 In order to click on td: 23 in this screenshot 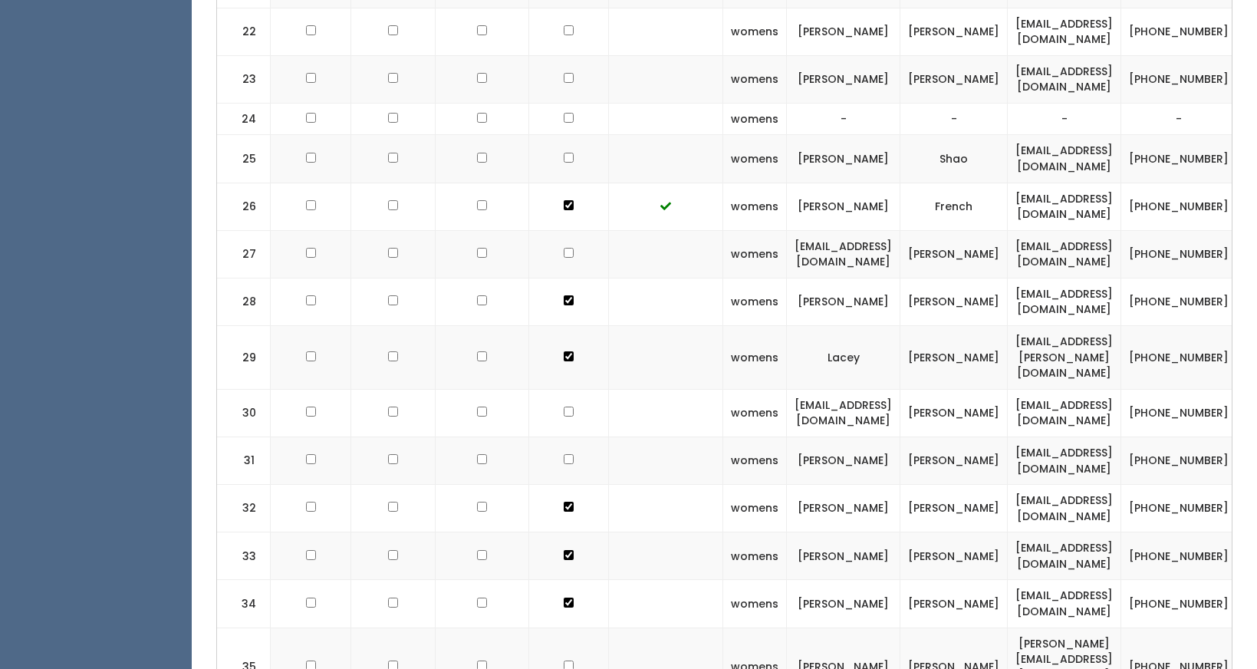, I will do `click(244, 79)`.